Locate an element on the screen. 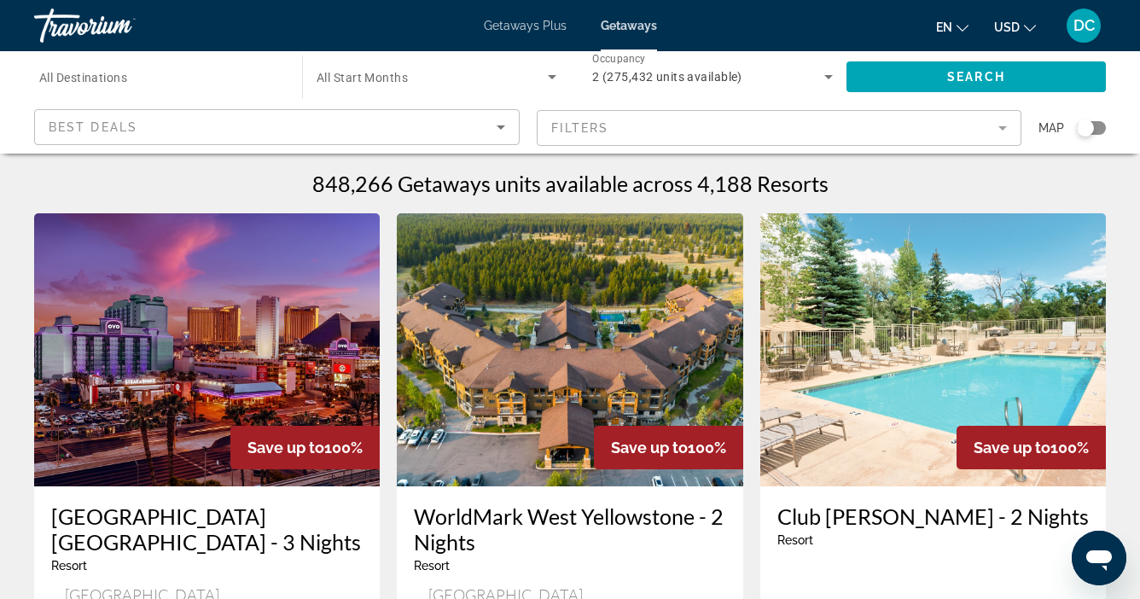 The width and height of the screenshot is (1140, 599). span: 2 (275,432 units available) is located at coordinates (667, 77).